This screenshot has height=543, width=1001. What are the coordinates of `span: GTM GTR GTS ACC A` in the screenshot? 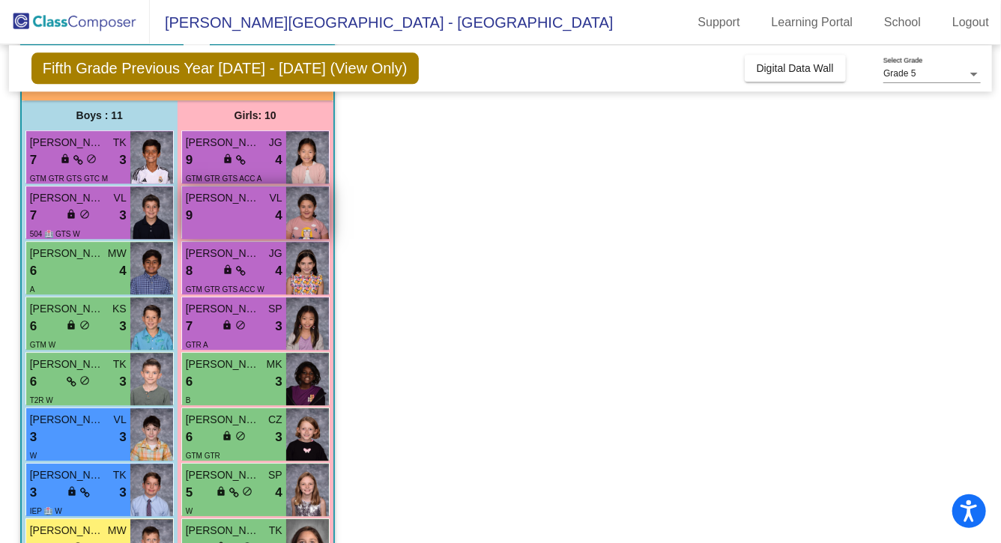 It's located at (224, 178).